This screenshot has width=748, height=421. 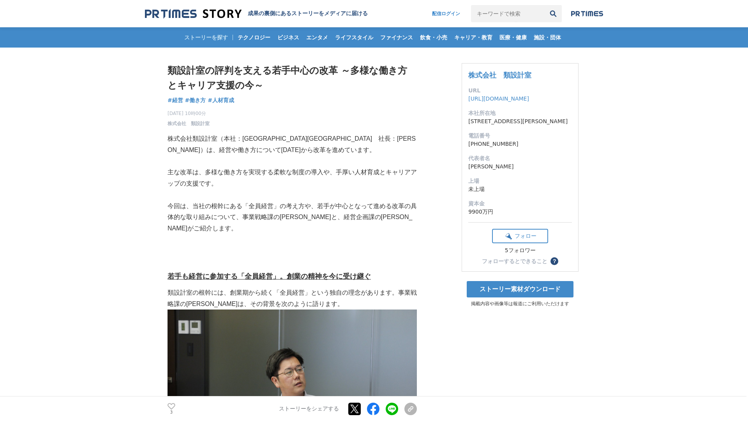 I want to click on a: エンタメ, so click(x=317, y=37).